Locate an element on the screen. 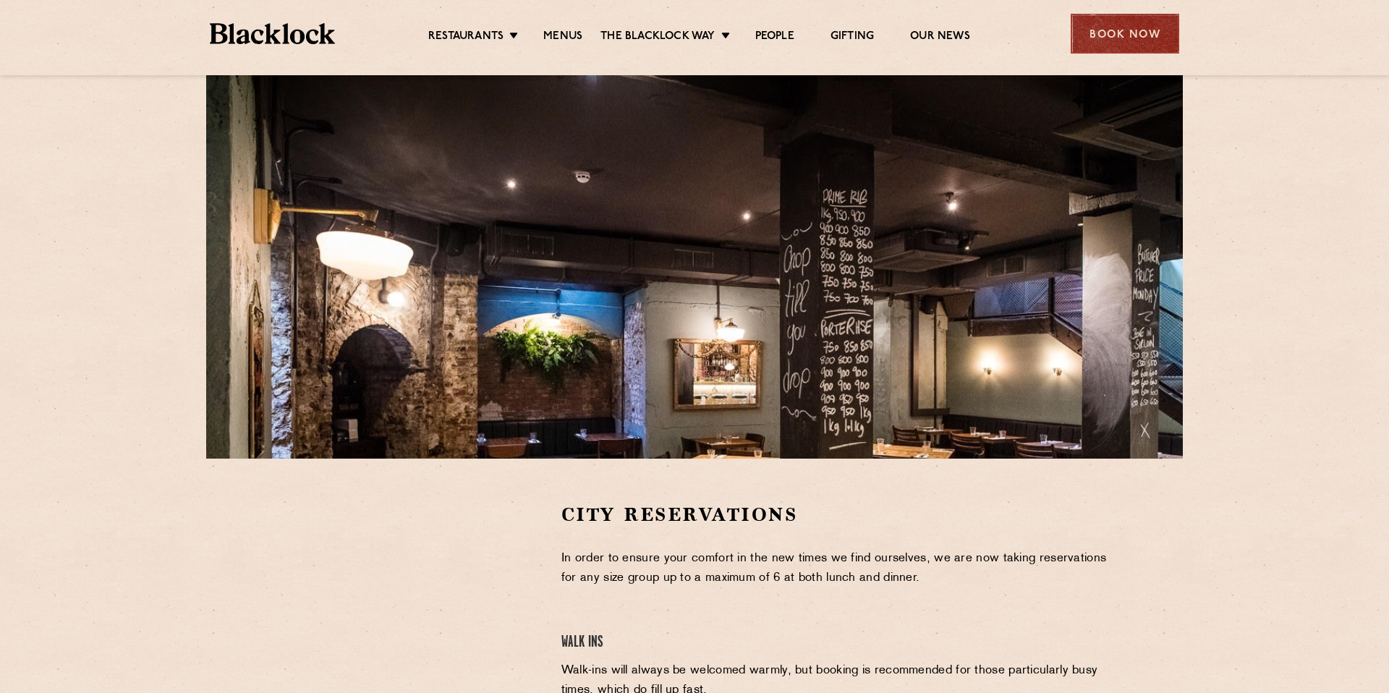 The image size is (1389, 693). a: Our News is located at coordinates (939, 38).